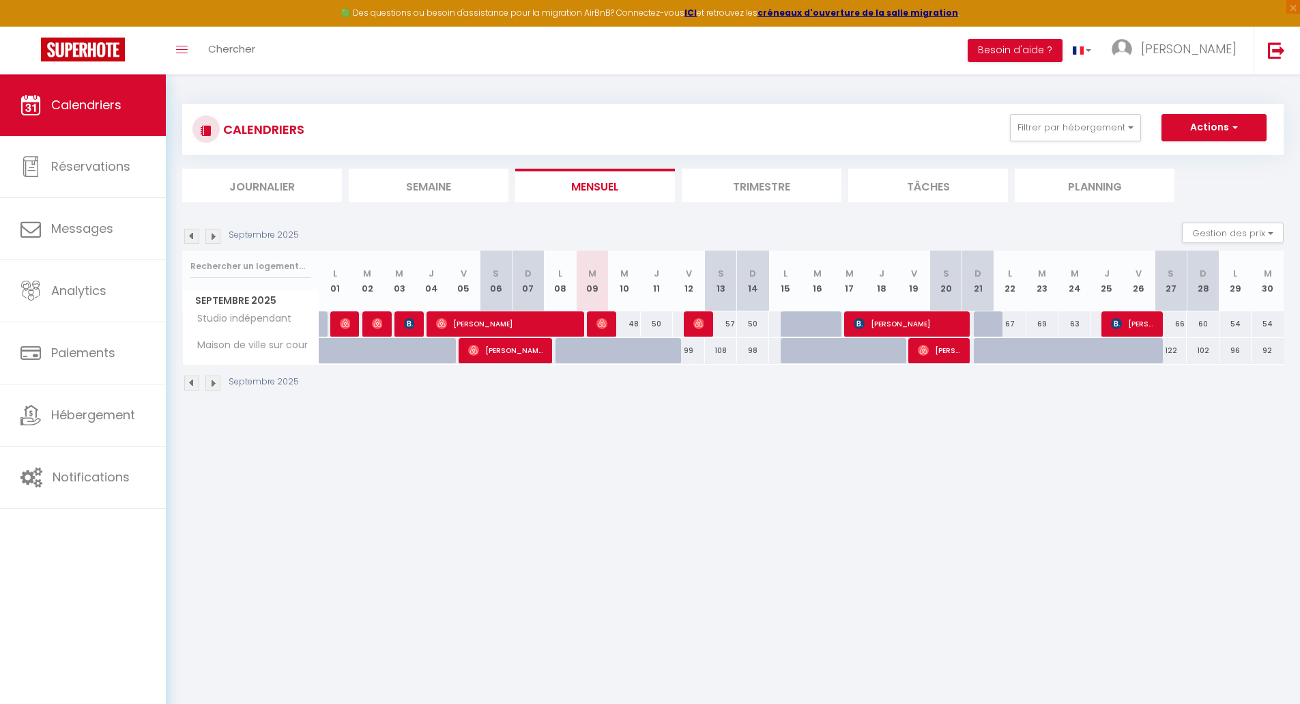 Image resolution: width=1300 pixels, height=704 pixels. What do you see at coordinates (1267, 281) in the screenshot?
I see `th: 30` at bounding box center [1267, 281].